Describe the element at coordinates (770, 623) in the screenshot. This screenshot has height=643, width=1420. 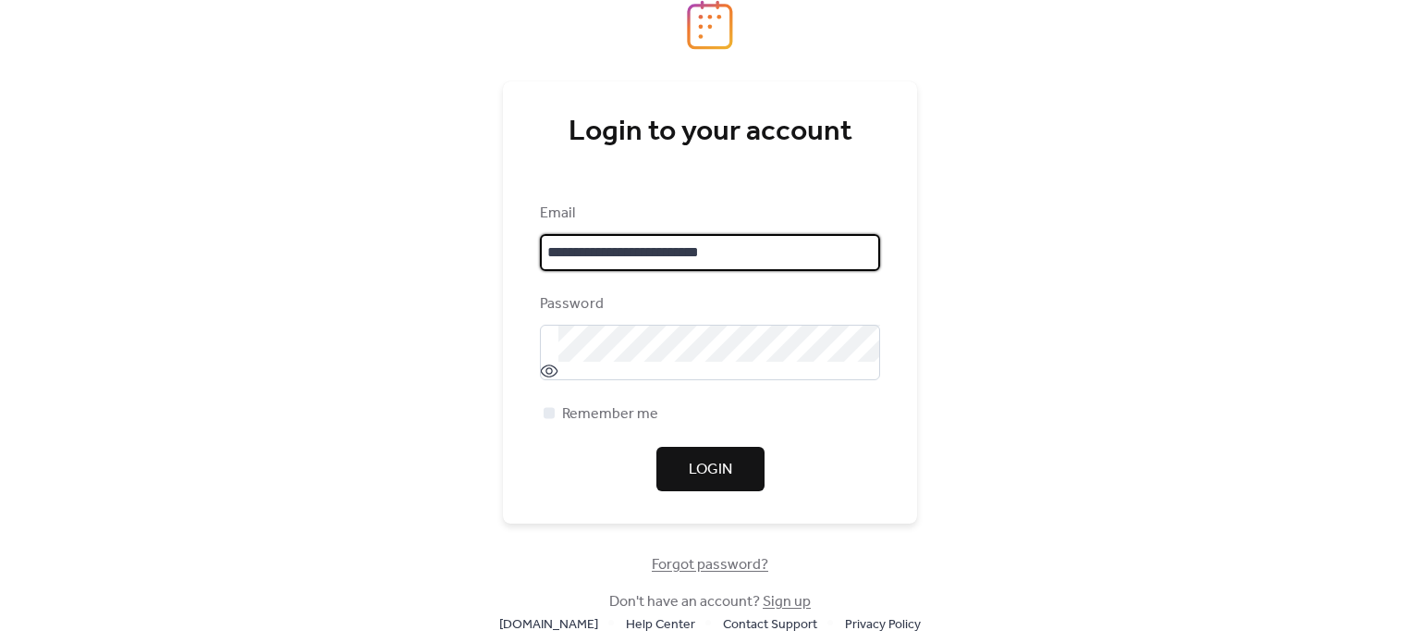
I see `a: Contact Support` at that location.